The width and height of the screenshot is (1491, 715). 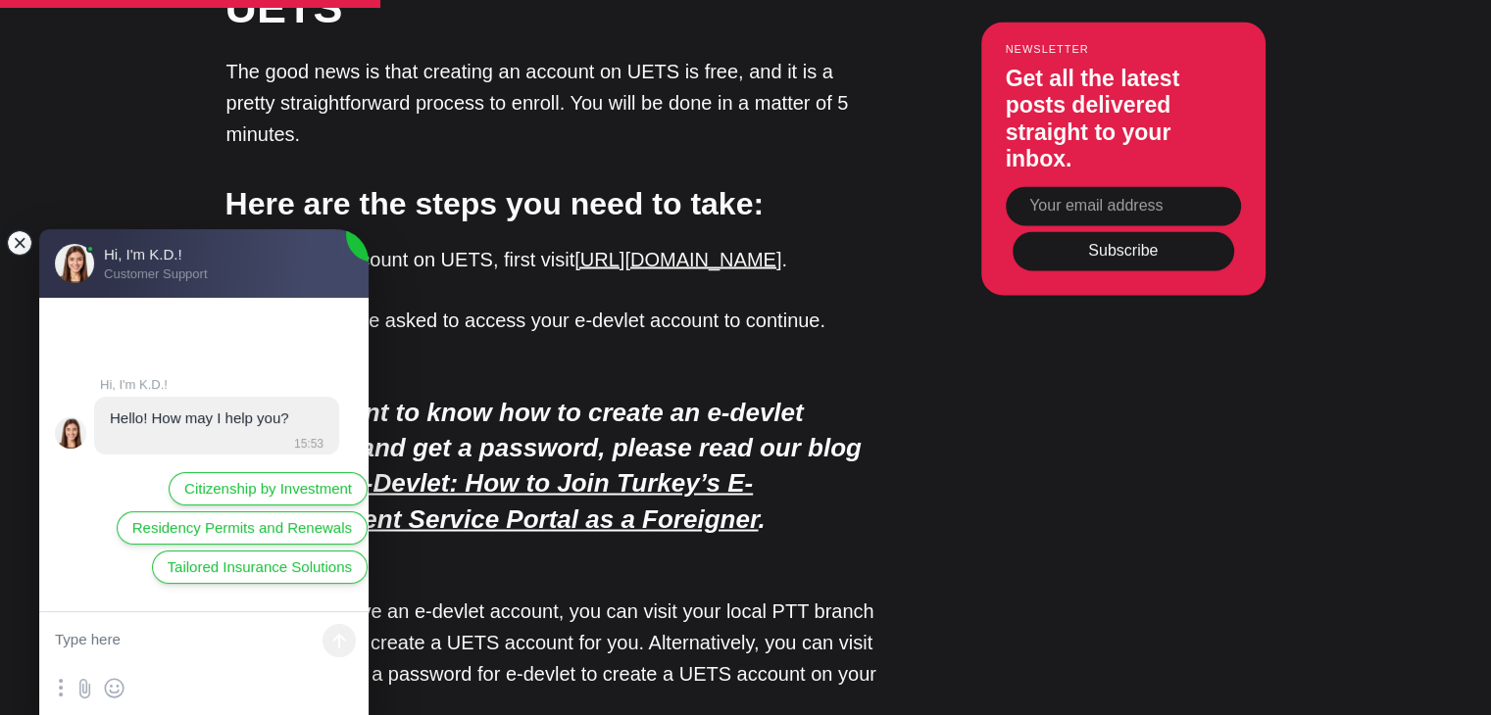 What do you see at coordinates (507, 500) in the screenshot?
I see `a: E-Devlet: How to Join Turkey’s E-government Service Portal as a Foreigner` at bounding box center [507, 500].